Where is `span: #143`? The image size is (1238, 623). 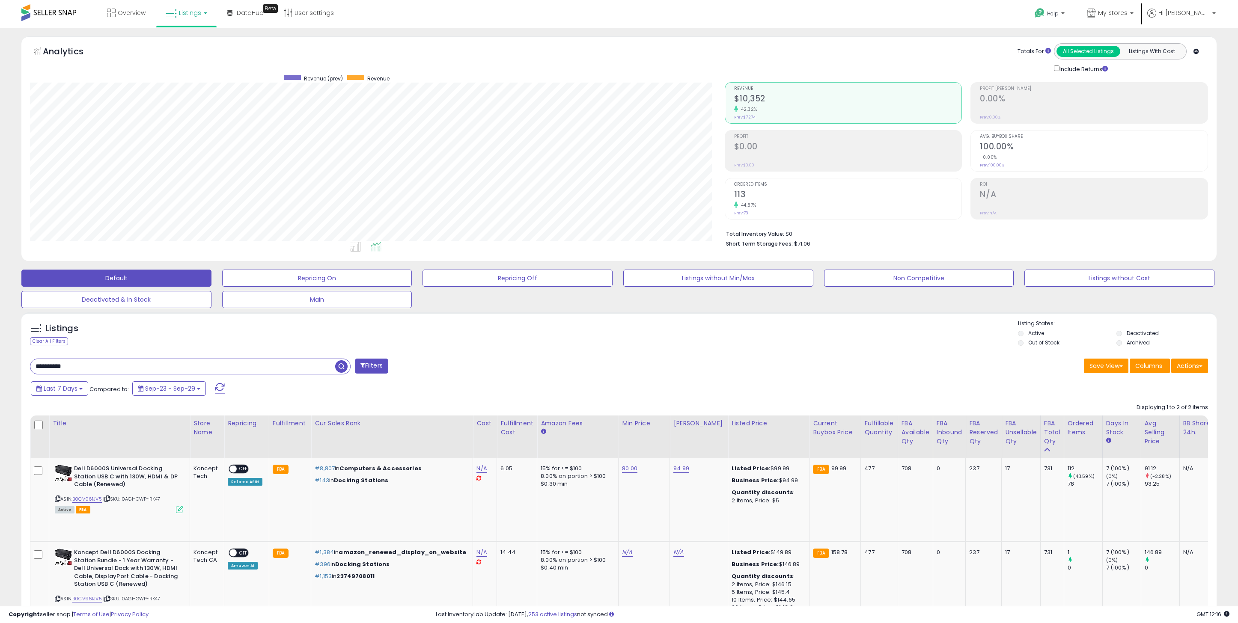 span: #143 is located at coordinates (322, 480).